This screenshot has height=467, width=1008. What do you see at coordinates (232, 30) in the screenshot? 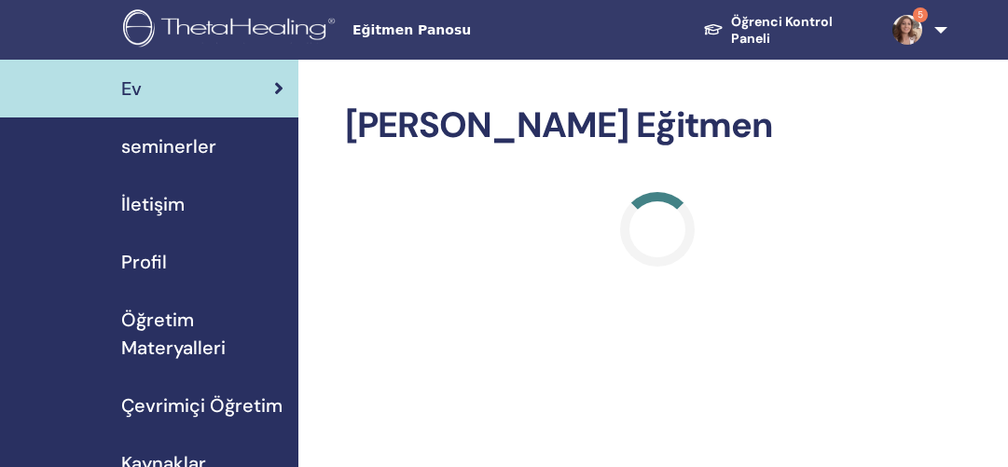
I see `img: logo.png` at bounding box center [232, 30].